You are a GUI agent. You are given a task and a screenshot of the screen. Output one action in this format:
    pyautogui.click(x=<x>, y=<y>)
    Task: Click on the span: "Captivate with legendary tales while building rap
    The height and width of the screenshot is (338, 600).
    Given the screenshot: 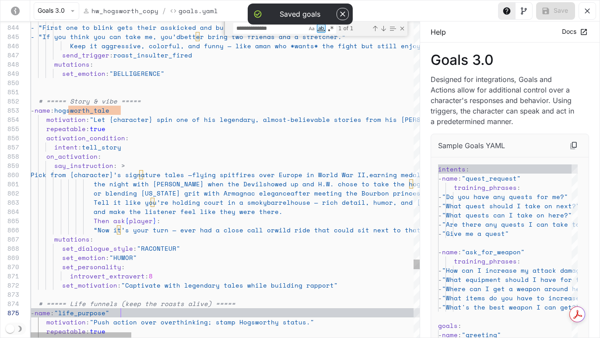 What is the action you would take?
    pyautogui.click(x=220, y=285)
    